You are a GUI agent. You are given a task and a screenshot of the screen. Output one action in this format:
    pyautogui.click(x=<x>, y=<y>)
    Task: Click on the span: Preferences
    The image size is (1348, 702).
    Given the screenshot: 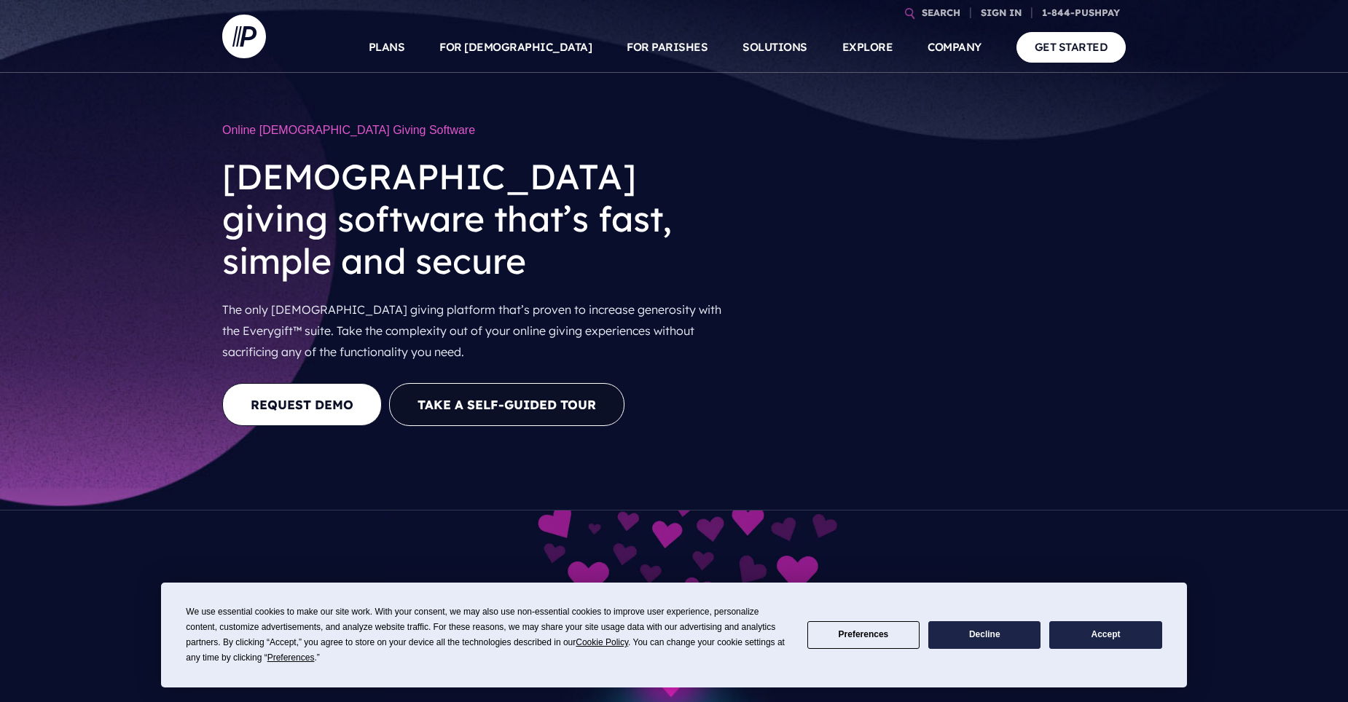 What is the action you would take?
    pyautogui.click(x=291, y=658)
    